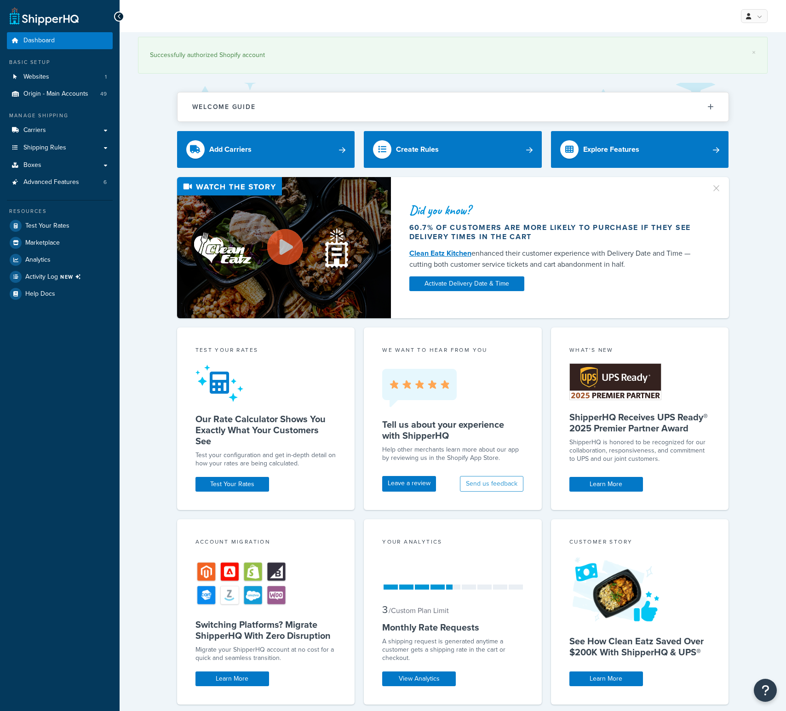 Image resolution: width=786 pixels, height=711 pixels. Describe the element at coordinates (467, 284) in the screenshot. I see `a: Activate Delivery Date & Time` at that location.